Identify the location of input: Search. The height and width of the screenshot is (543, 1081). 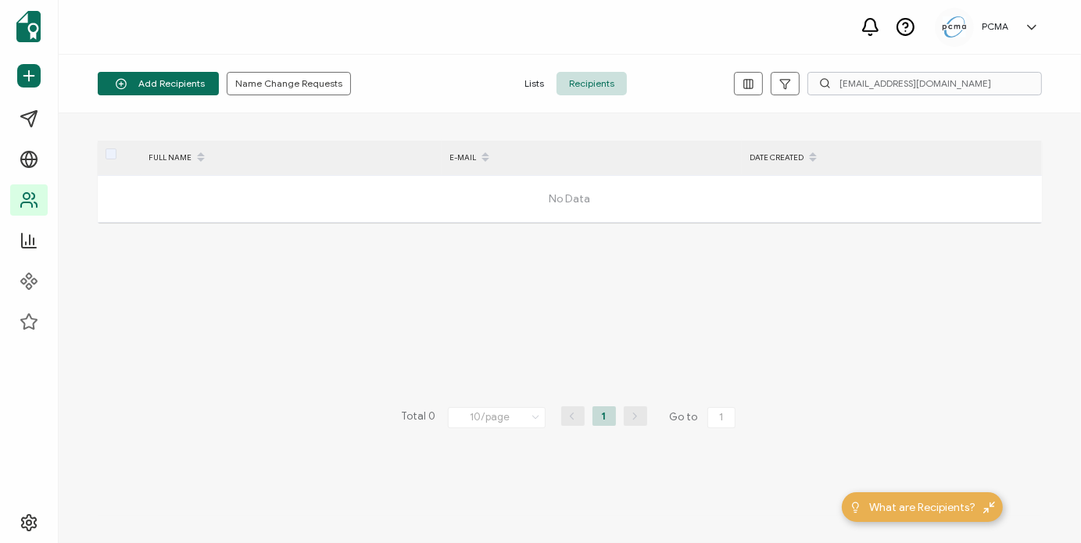
(925, 84).